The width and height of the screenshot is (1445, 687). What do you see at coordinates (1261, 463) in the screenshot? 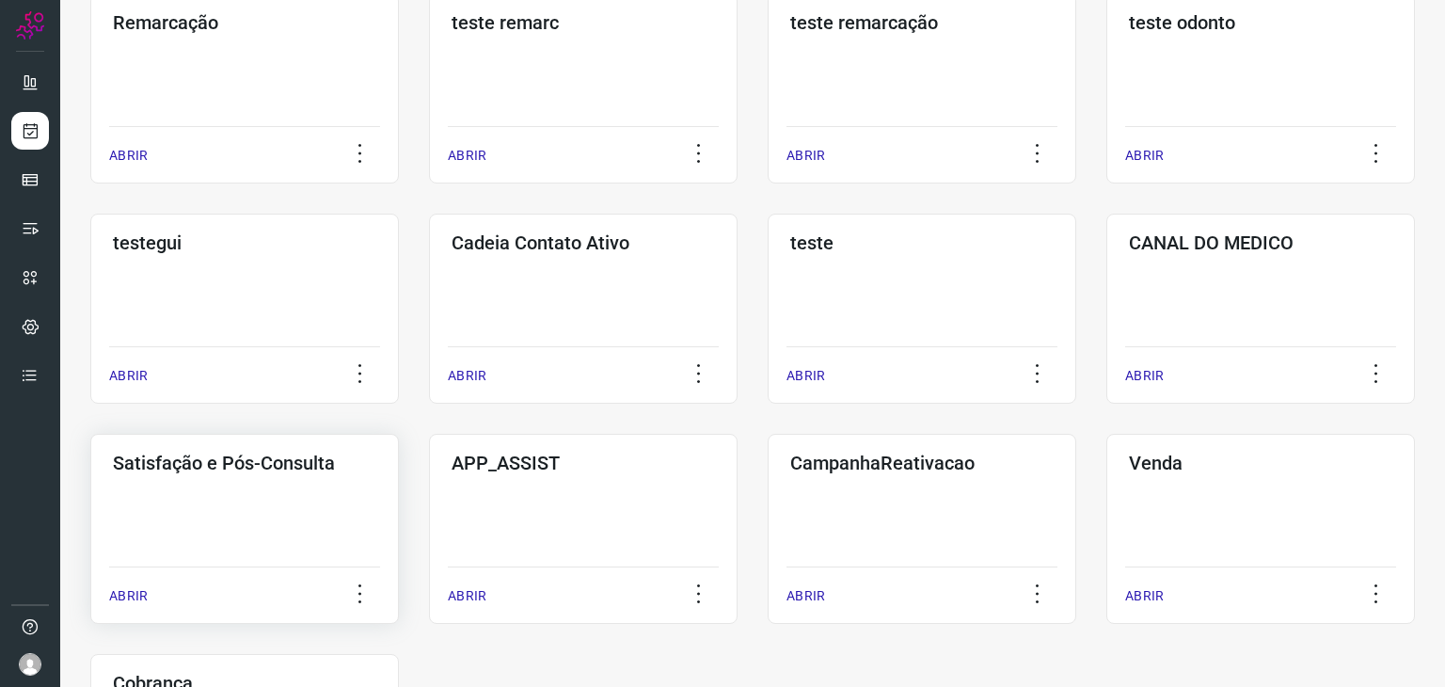
I see `h3: Venda` at bounding box center [1261, 463].